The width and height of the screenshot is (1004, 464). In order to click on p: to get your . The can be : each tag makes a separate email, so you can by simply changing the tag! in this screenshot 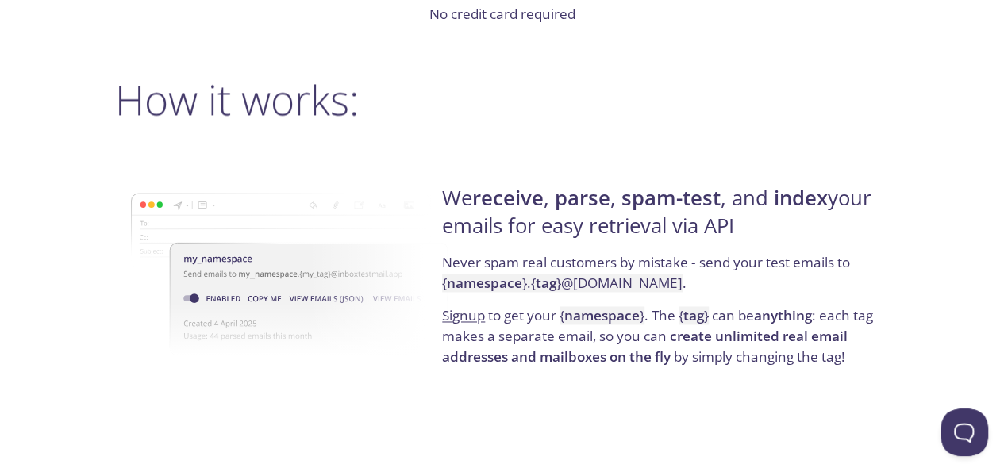, I will do `click(663, 336)`.